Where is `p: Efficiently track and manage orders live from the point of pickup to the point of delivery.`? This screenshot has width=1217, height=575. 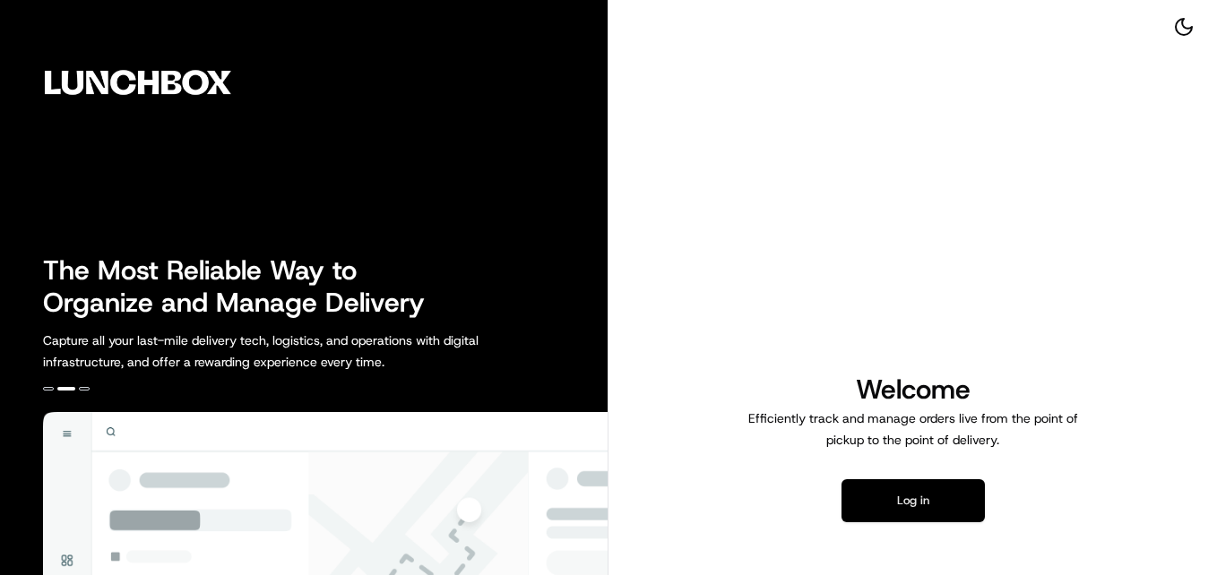
p: Efficiently track and manage orders live from the point of pickup to the point of delivery. is located at coordinates (913, 429).